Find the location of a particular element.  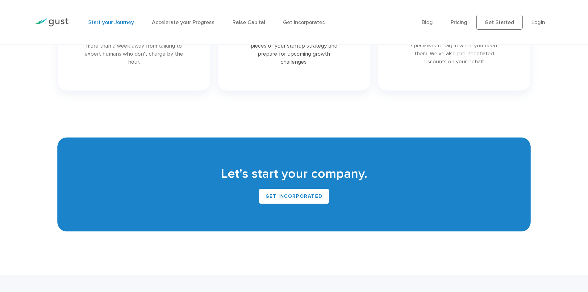

a: Raise Capital is located at coordinates (249, 22).